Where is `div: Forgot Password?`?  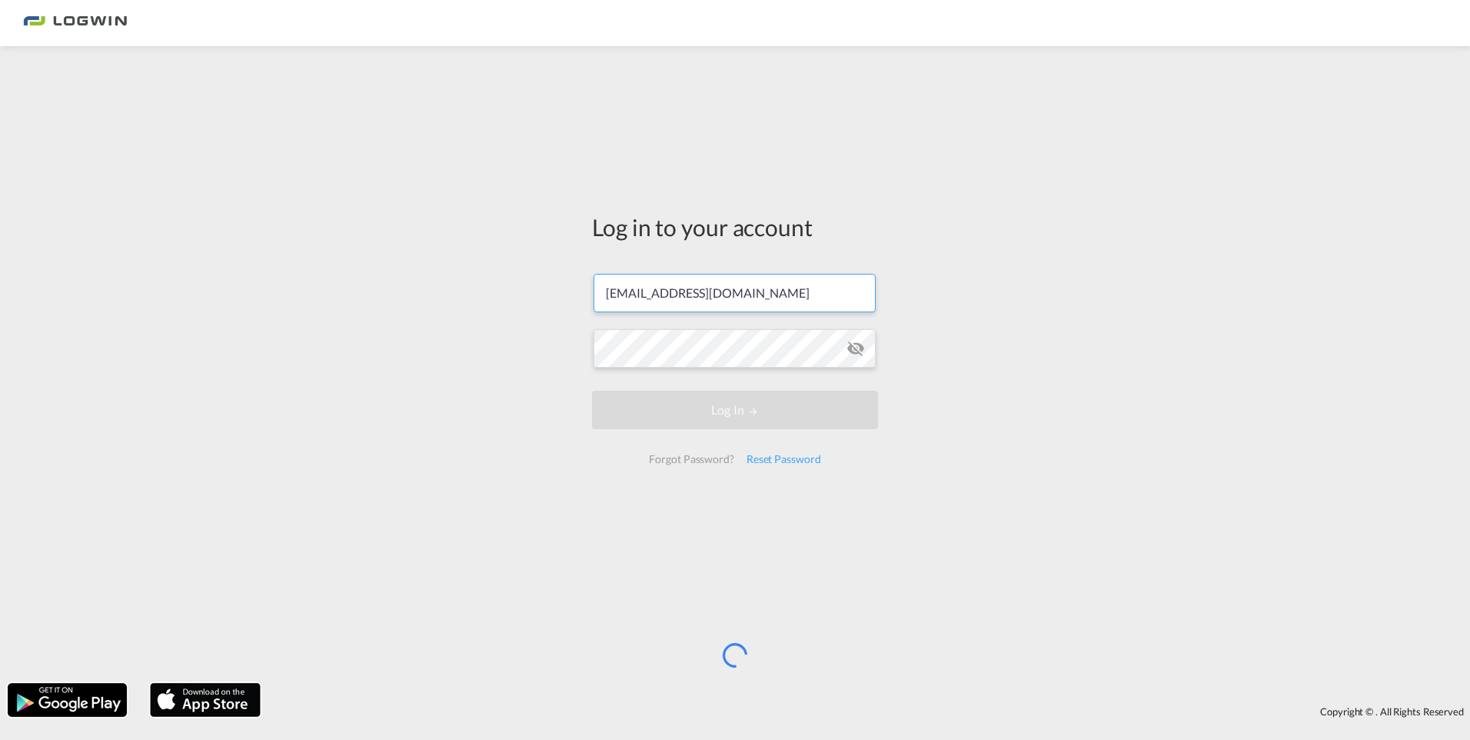 div: Forgot Password? is located at coordinates (691, 459).